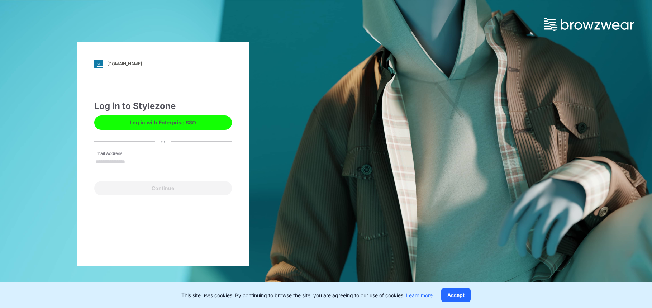 The image size is (652, 308). I want to click on button: Accept, so click(456, 295).